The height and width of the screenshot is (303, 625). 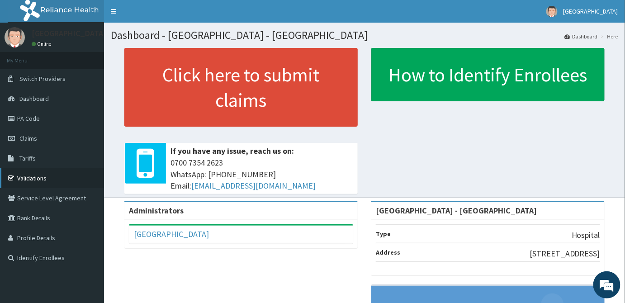 I want to click on span: Switch Providers, so click(x=43, y=79).